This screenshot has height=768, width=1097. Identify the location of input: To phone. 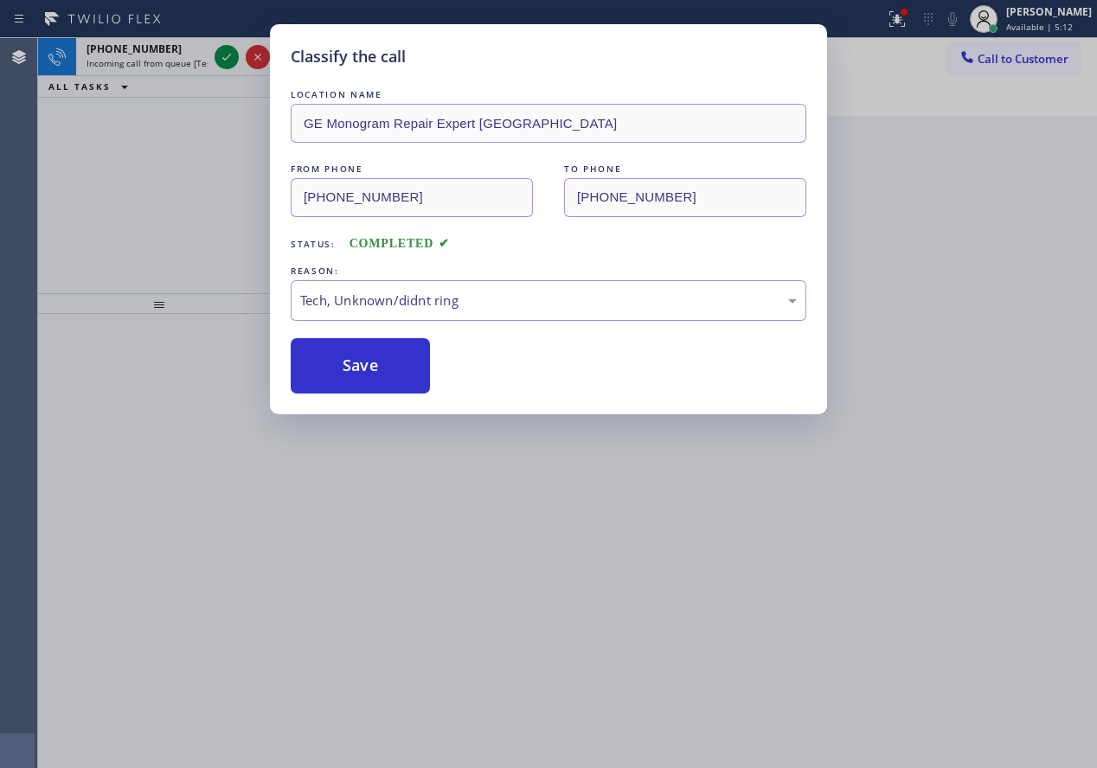
(685, 197).